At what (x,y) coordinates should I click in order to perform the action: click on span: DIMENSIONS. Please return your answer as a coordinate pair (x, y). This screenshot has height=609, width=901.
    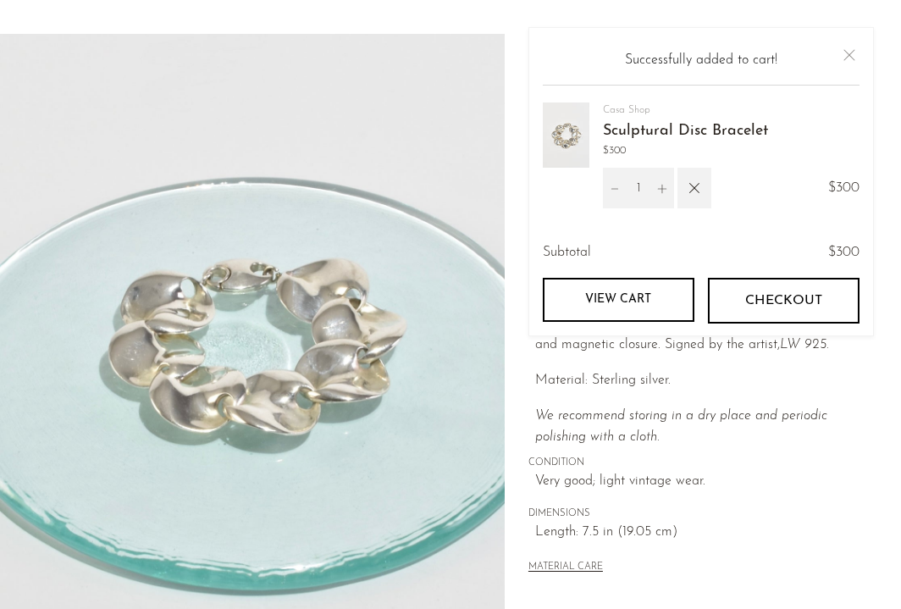
    Looking at the image, I should click on (701, 514).